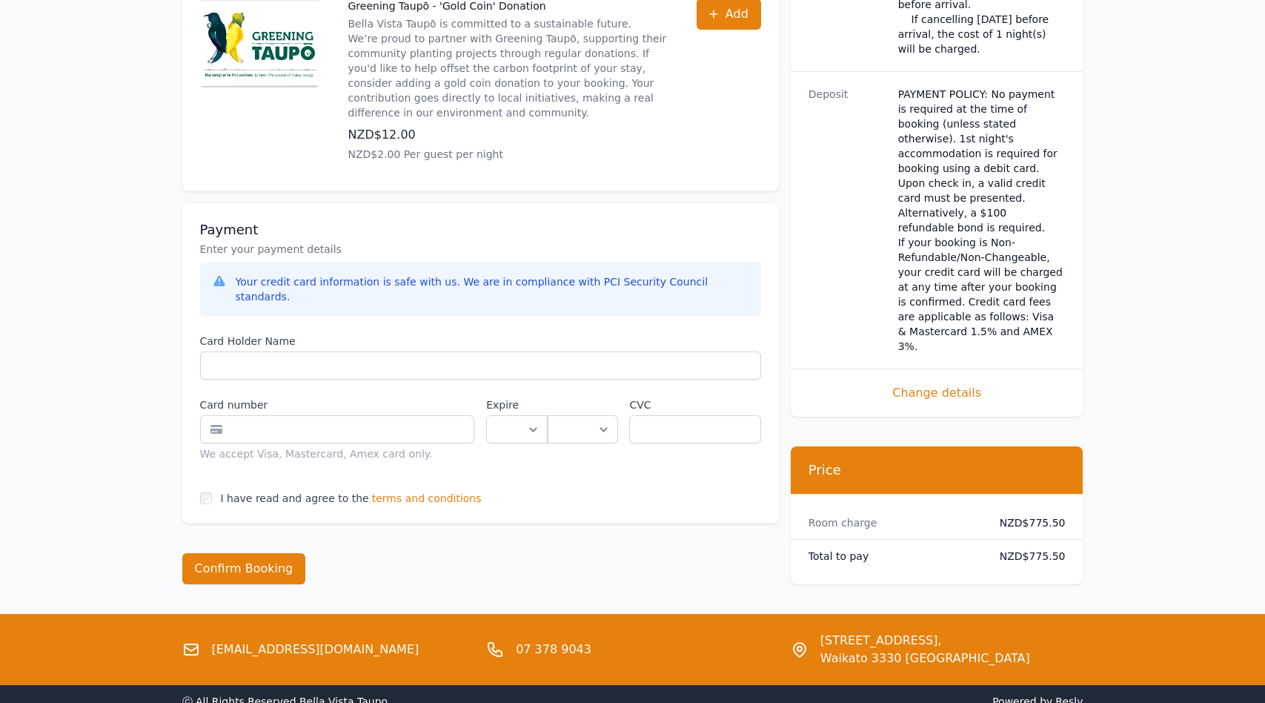  I want to click on p: Enter your payment details, so click(480, 249).